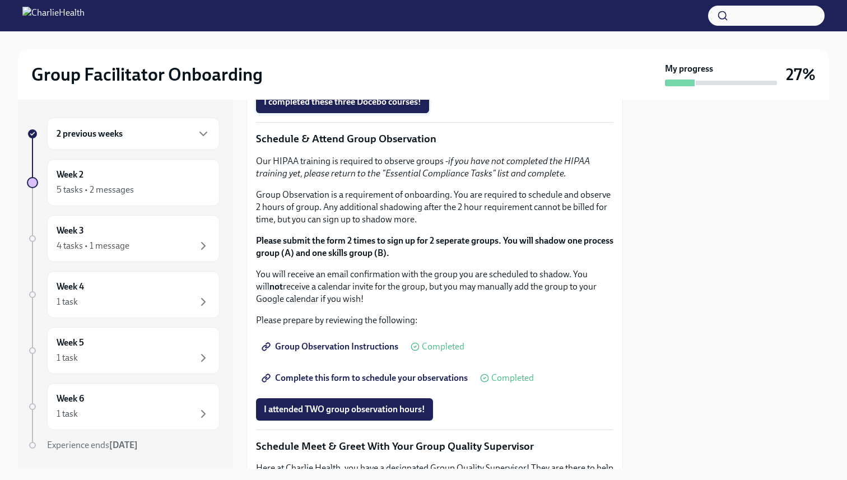  I want to click on h6: Week 6, so click(70, 399).